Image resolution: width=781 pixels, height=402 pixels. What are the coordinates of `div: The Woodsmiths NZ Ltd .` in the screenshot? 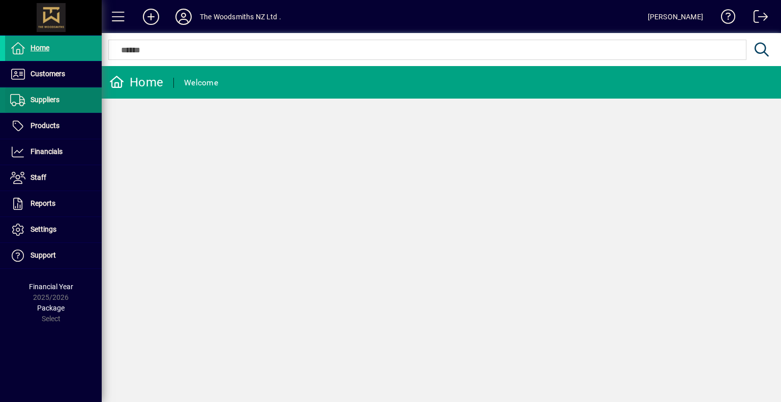 It's located at (241, 17).